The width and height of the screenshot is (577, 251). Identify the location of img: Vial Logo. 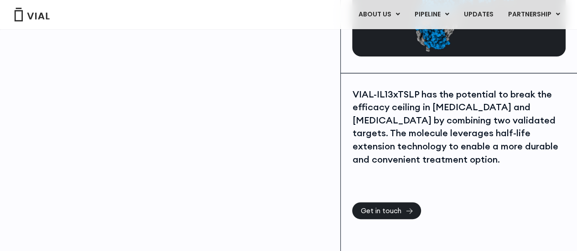
(32, 15).